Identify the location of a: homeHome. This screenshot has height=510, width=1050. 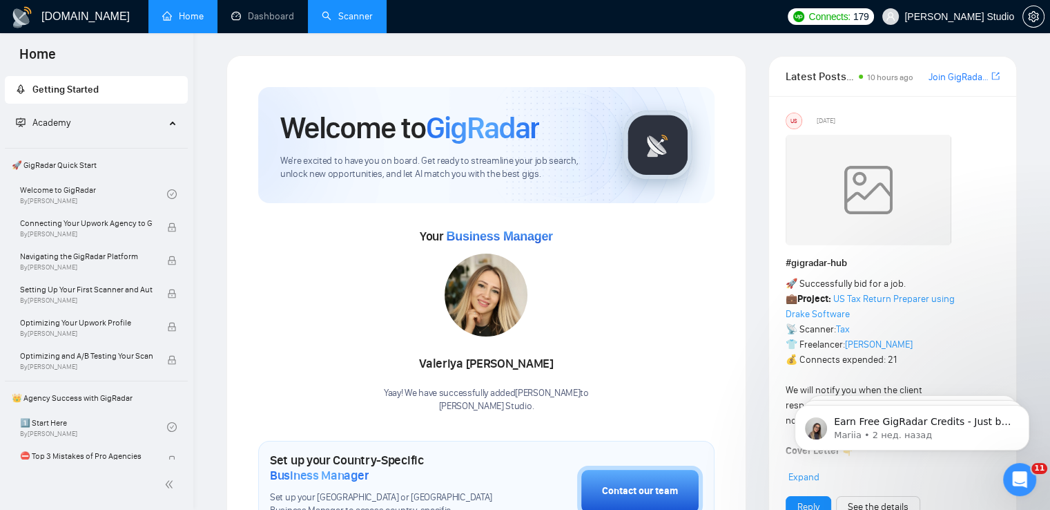
(183, 16).